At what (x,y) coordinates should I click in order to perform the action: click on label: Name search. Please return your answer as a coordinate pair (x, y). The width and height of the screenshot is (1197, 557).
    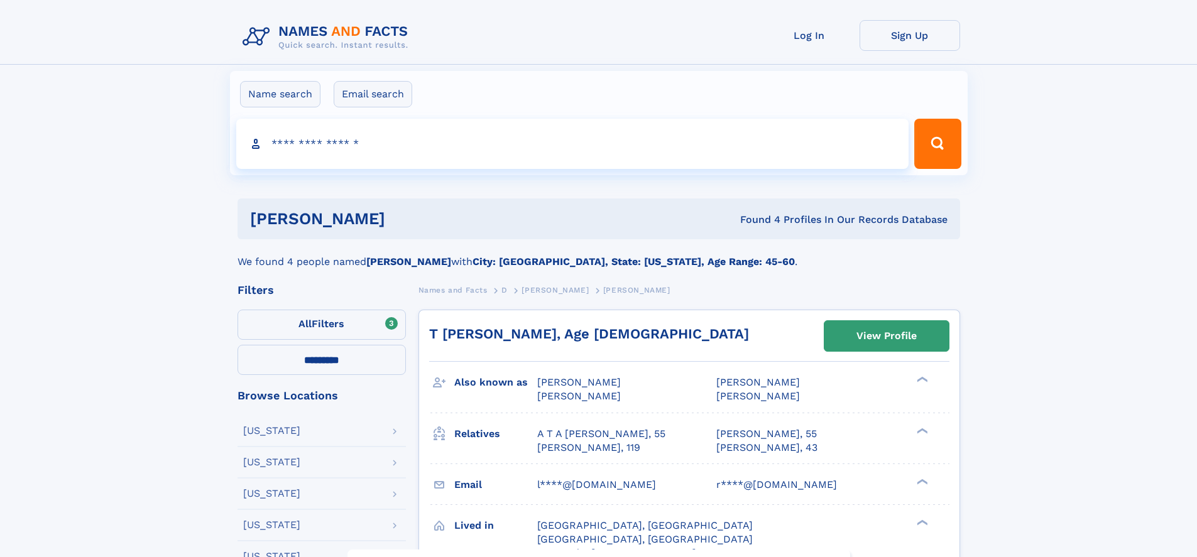
    Looking at the image, I should click on (280, 94).